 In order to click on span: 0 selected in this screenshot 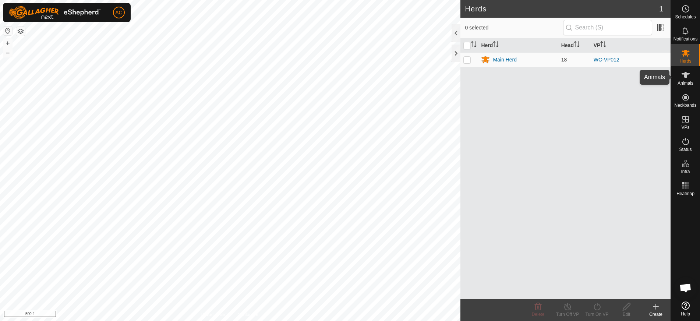, I will do `click(514, 28)`.